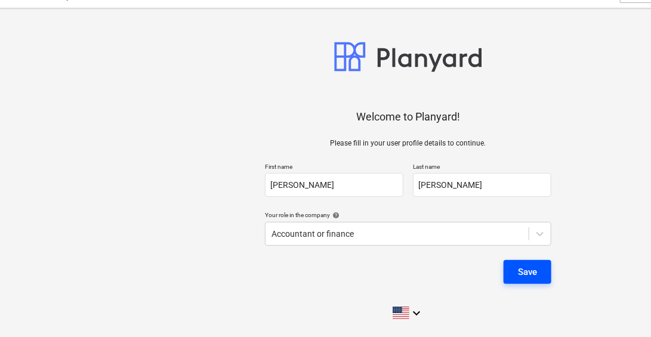 The image size is (651, 337). Describe the element at coordinates (621, 308) in the screenshot. I see `div: Chat Widget` at that location.